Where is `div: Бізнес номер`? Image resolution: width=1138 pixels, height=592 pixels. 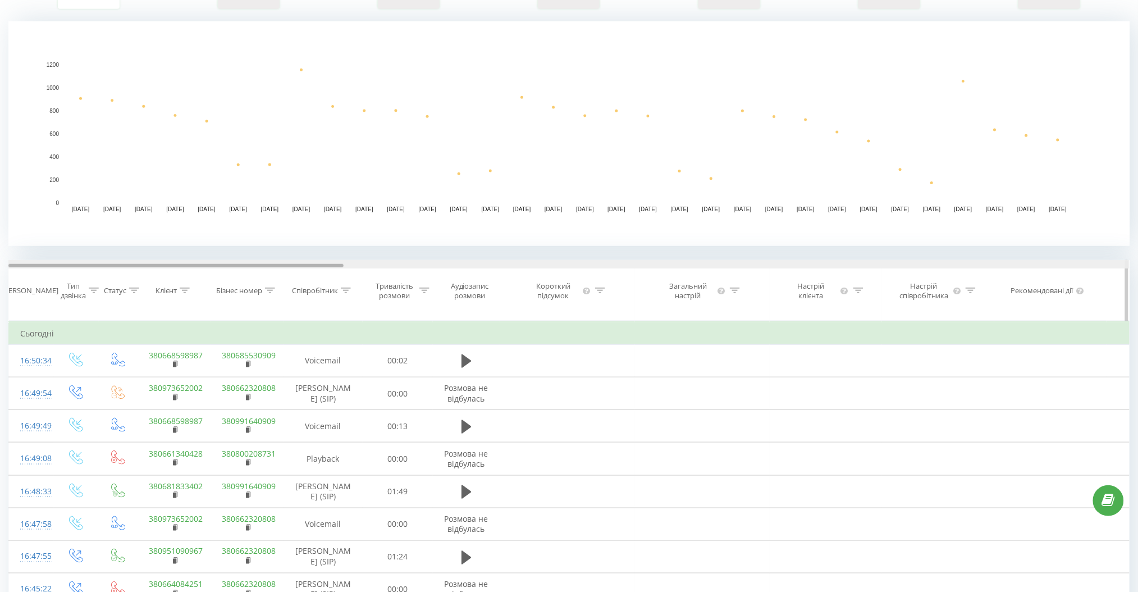
div: Бізнес номер is located at coordinates (239, 290).